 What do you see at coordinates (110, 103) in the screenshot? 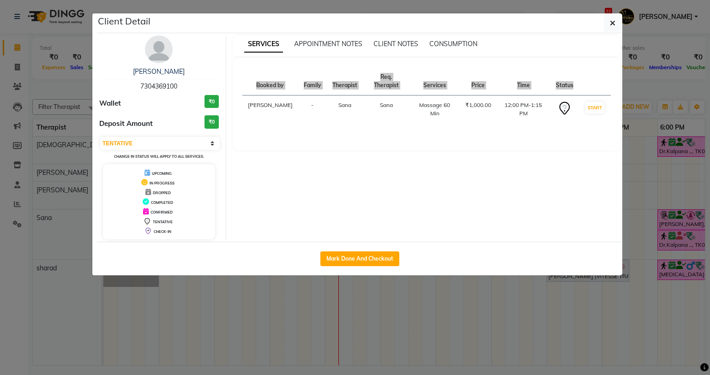
I see `span: Wallet` at bounding box center [110, 103].